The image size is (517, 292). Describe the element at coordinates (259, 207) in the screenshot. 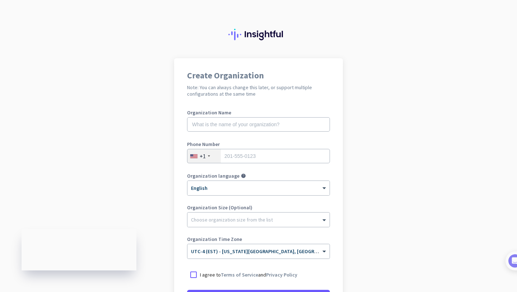

I see `label: Organization Size (Optional)` at that location.